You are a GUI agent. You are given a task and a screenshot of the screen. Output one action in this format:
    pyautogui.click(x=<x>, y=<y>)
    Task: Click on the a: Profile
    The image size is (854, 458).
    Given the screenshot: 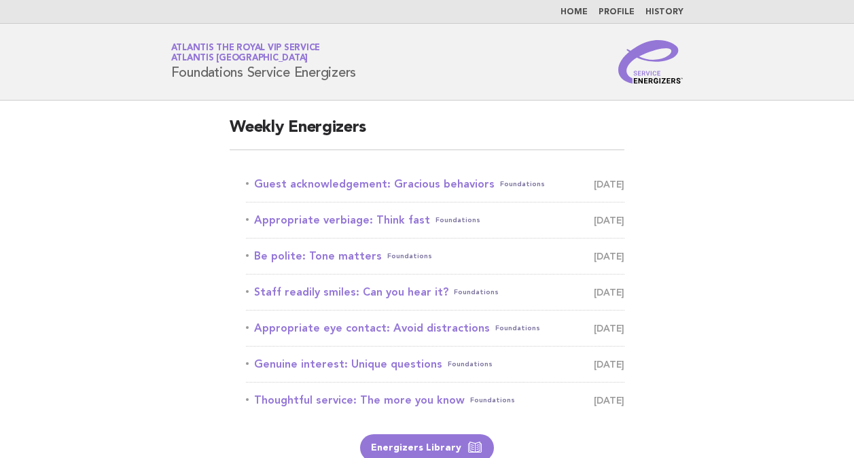 What is the action you would take?
    pyautogui.click(x=616, y=12)
    